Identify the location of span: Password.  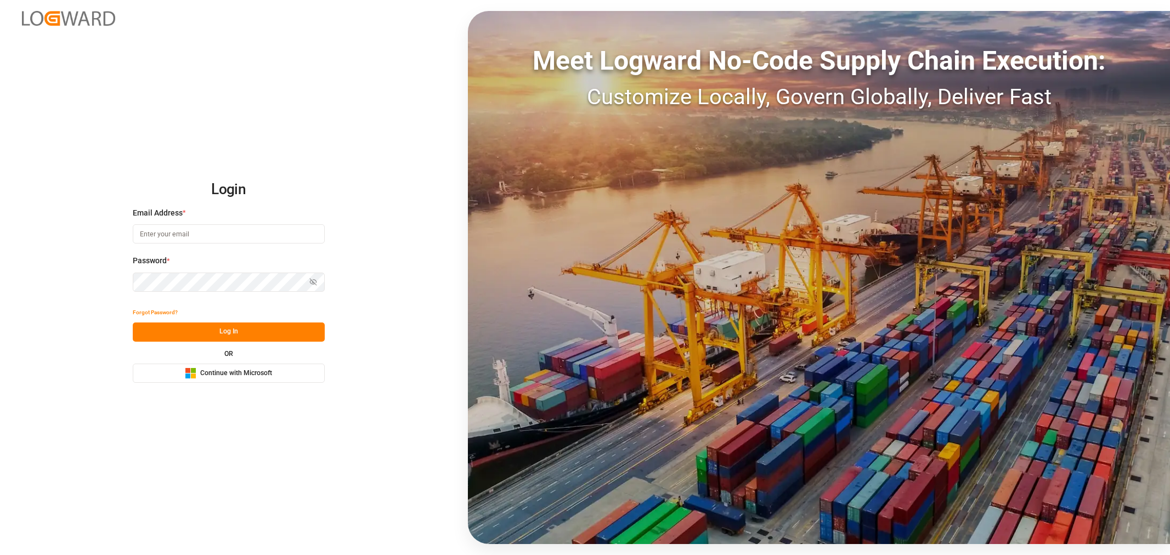
(150, 261).